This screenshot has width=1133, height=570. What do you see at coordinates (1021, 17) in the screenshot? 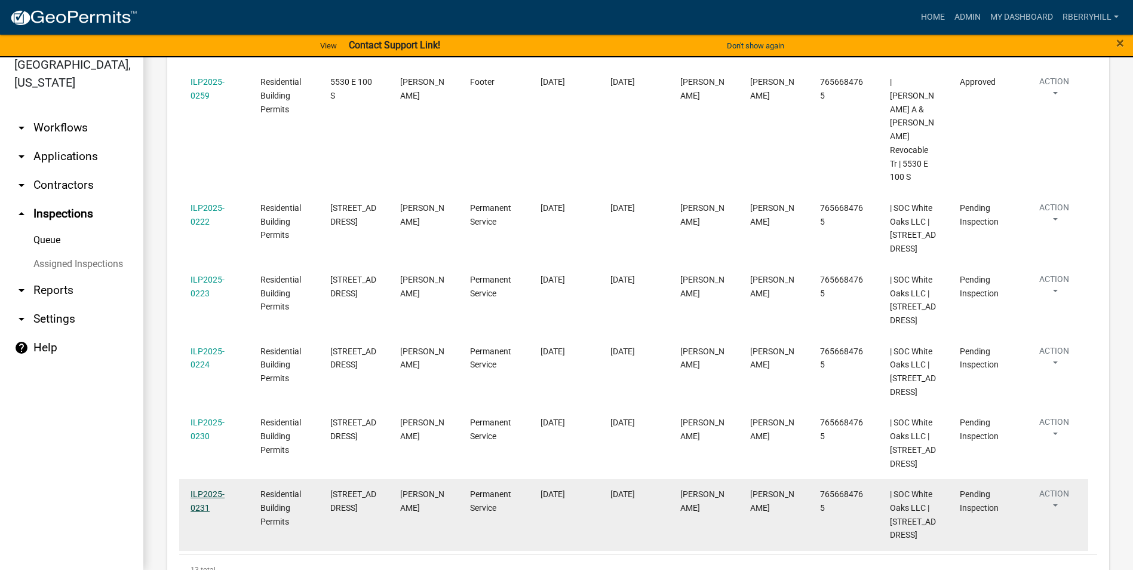
I see `a: My Dashboard` at bounding box center [1021, 17].